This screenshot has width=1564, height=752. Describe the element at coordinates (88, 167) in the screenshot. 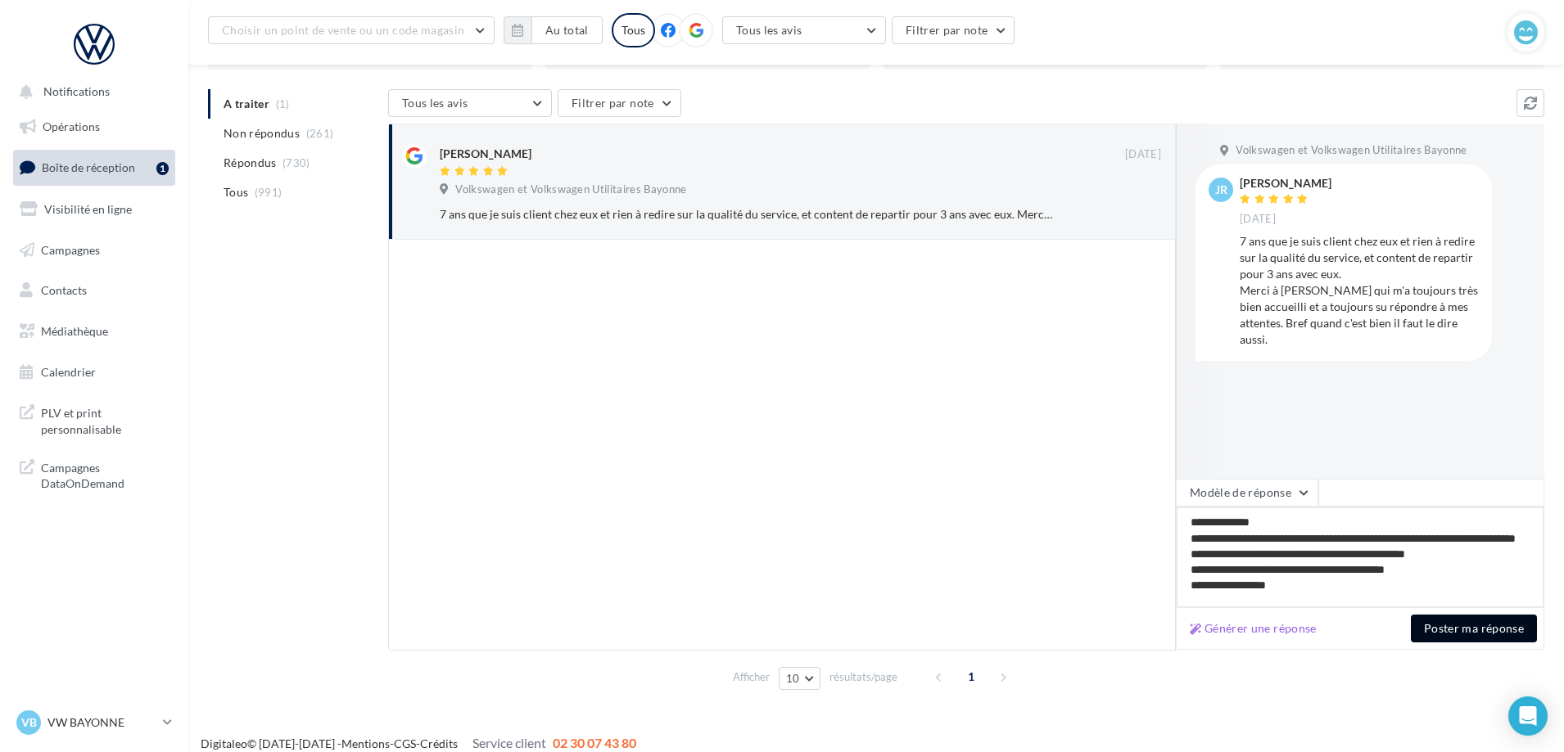

I see `span: Boîte de réception` at that location.